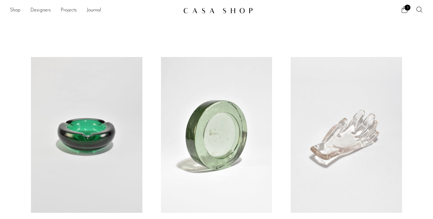 The height and width of the screenshot is (219, 433). Describe the element at coordinates (15, 11) in the screenshot. I see `a: Shop` at that location.